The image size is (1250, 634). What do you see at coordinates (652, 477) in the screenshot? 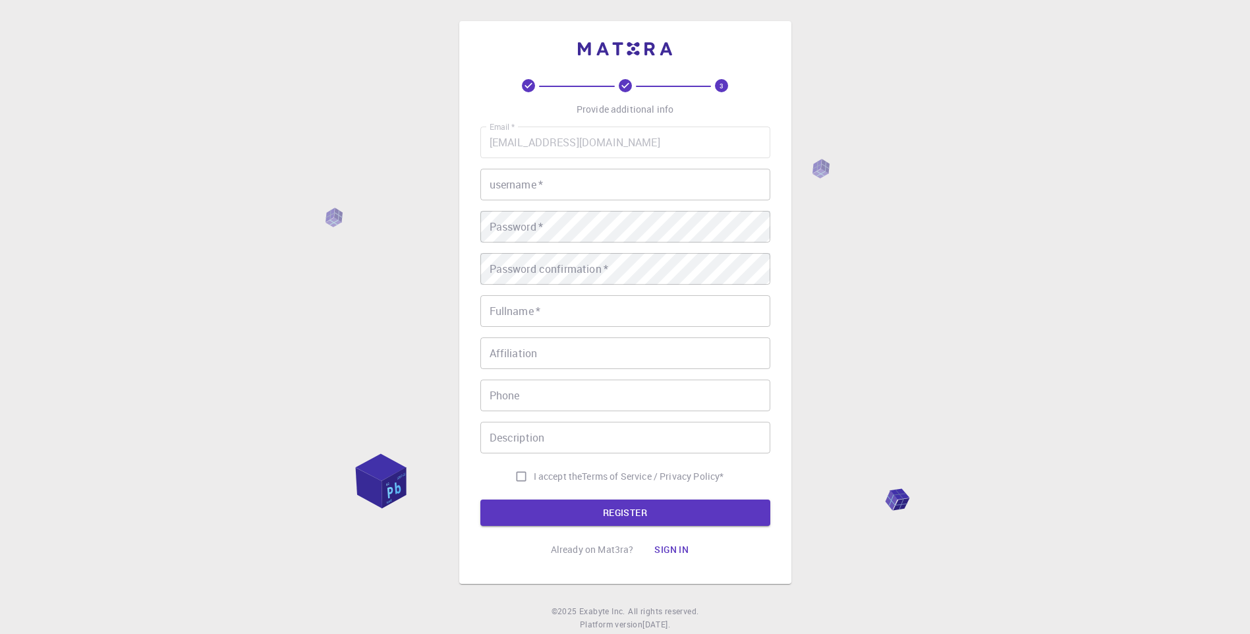
I see `a: Terms of Service / Privacy Policy*` at bounding box center [652, 477].